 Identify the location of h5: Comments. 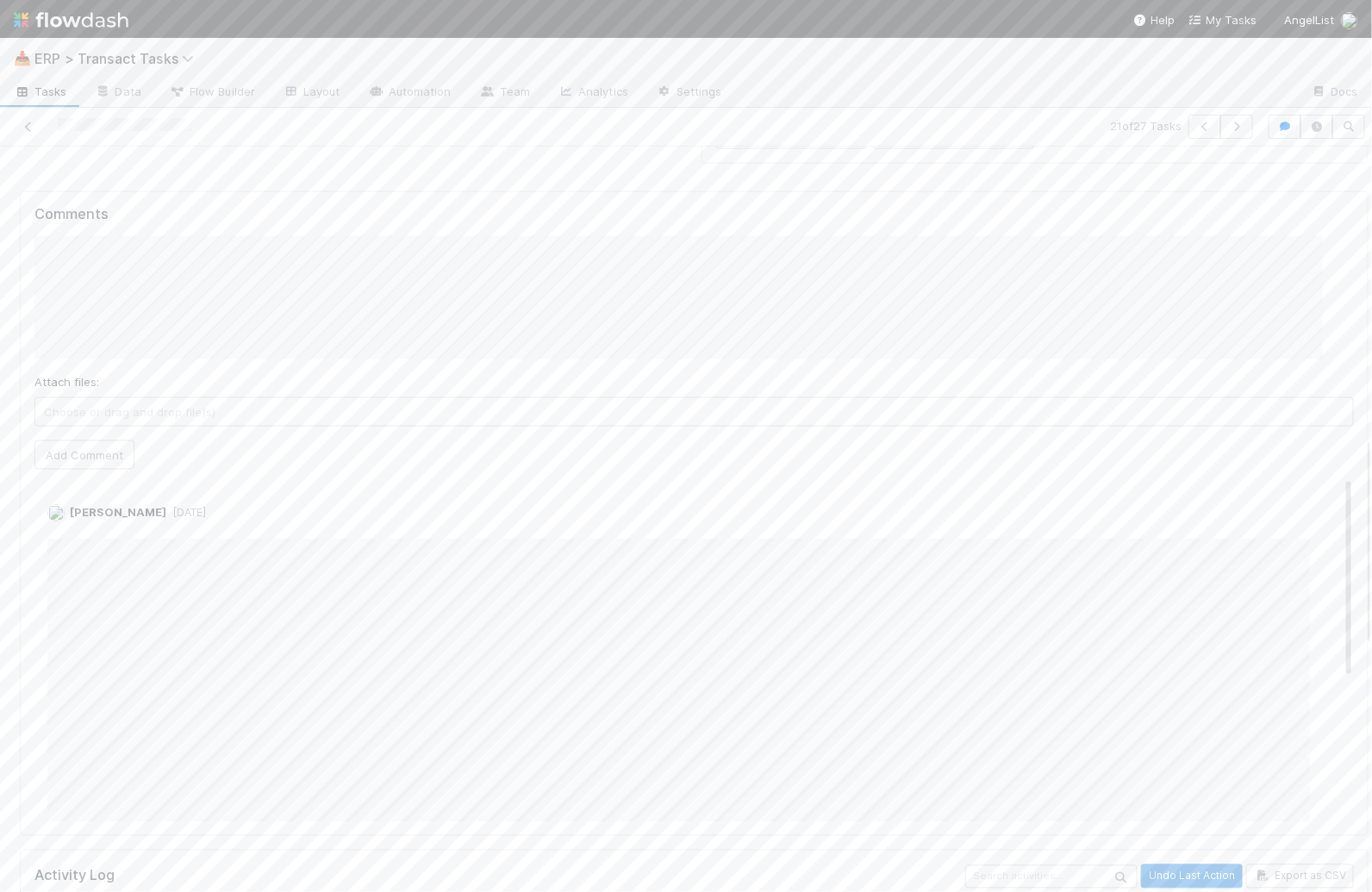
(694, 215).